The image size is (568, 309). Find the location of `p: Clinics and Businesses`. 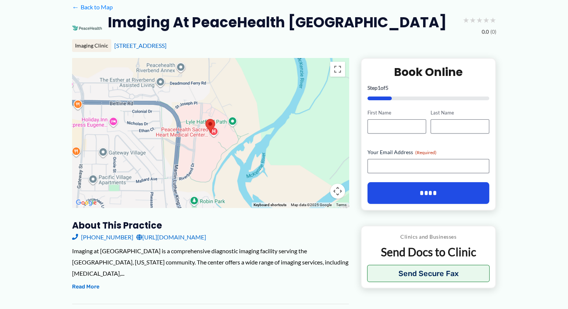

p: Clinics and Businesses is located at coordinates (428, 236).